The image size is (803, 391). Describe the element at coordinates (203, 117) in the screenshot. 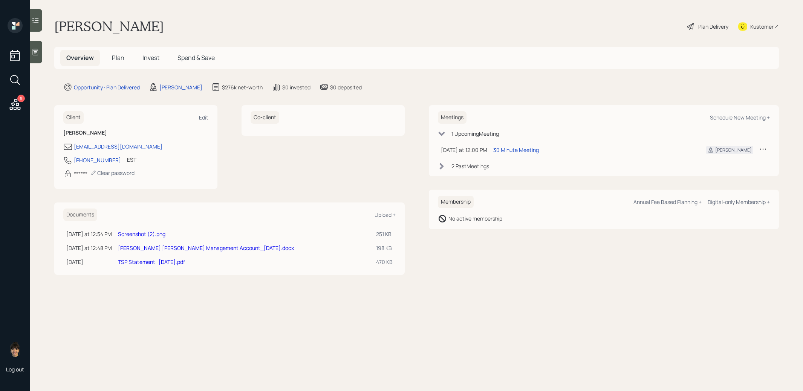

I see `div: Edit` at that location.